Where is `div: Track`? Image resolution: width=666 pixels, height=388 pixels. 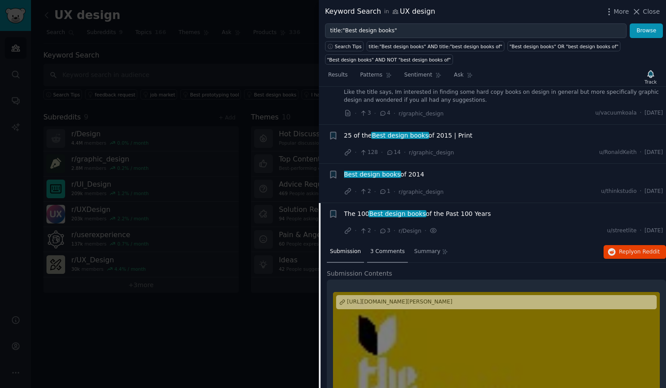 div: Track is located at coordinates (650, 82).